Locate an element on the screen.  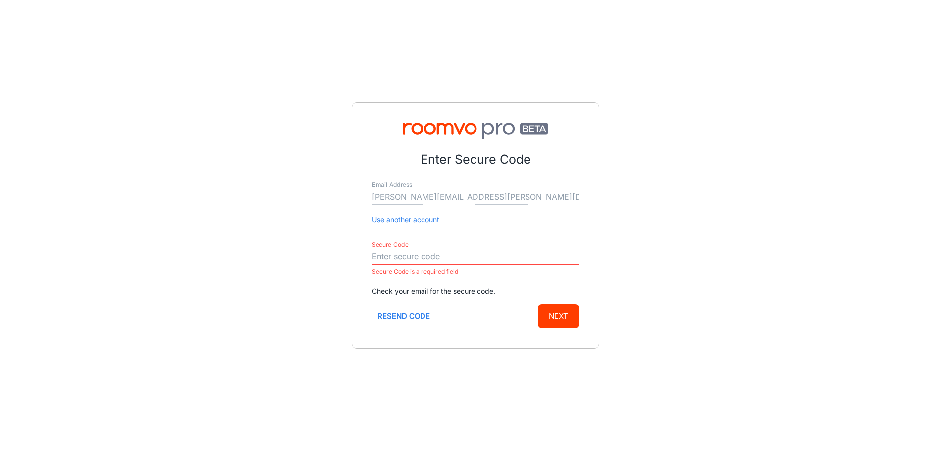
p: Check your email for the secure code. is located at coordinates (476, 291).